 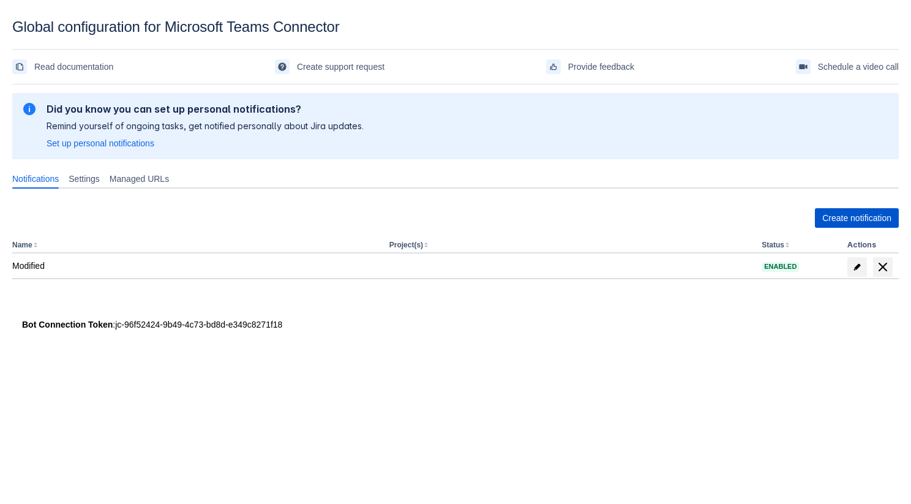 I want to click on a: Provide feedback, so click(x=590, y=67).